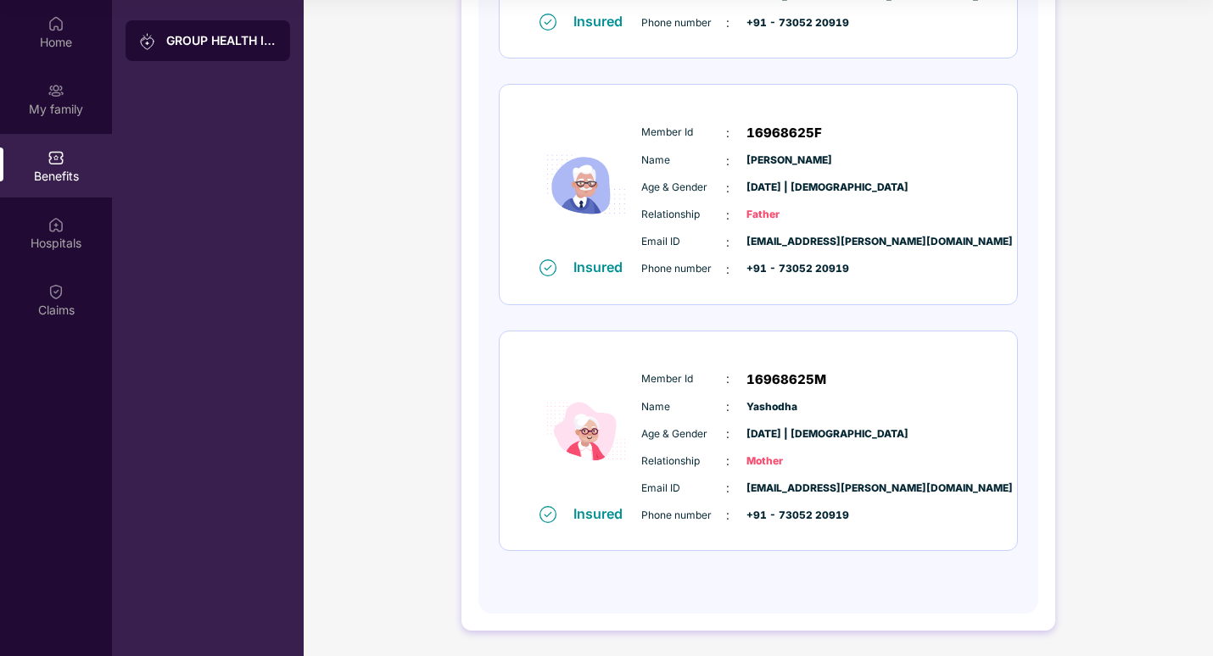  What do you see at coordinates (789, 461) in the screenshot?
I see `span: Mother` at bounding box center [789, 461].